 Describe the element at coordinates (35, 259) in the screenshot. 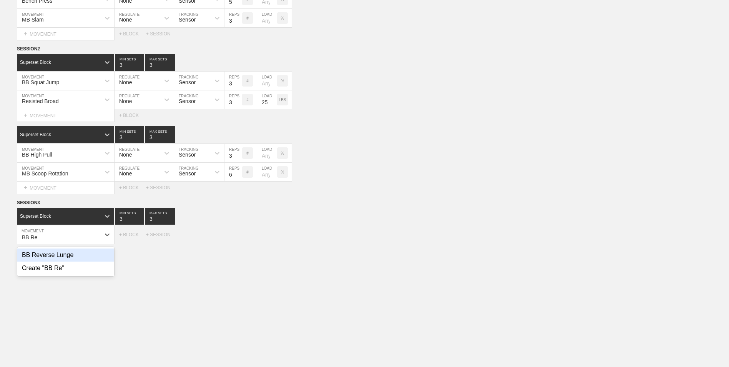

I see `div: WEEK 3` at that location.